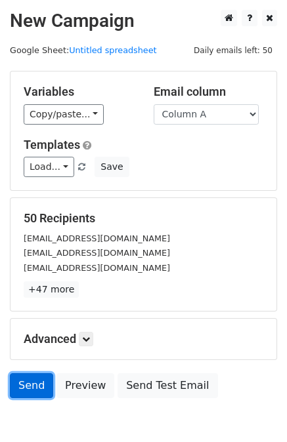 This screenshot has width=287, height=442. Describe the element at coordinates (79, 92) in the screenshot. I see `h5: Variables` at that location.